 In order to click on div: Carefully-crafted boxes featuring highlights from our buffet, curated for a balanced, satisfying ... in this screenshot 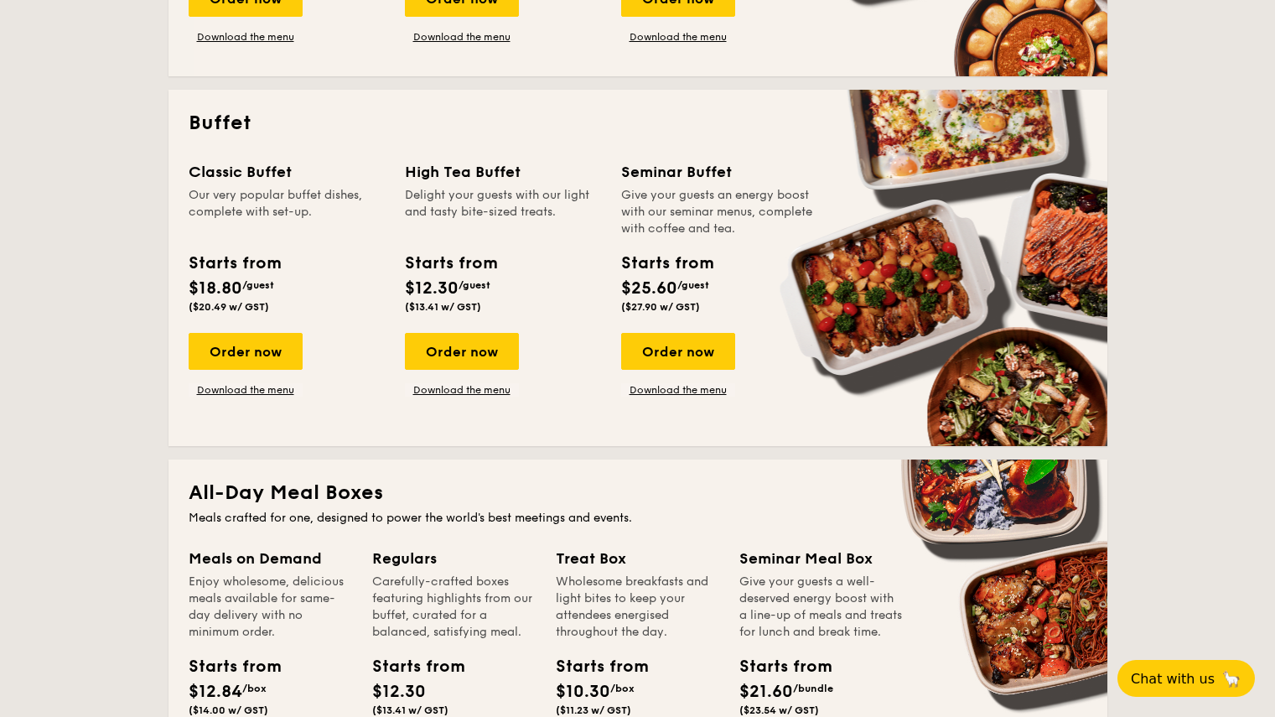, I will do `click(453, 607)`.